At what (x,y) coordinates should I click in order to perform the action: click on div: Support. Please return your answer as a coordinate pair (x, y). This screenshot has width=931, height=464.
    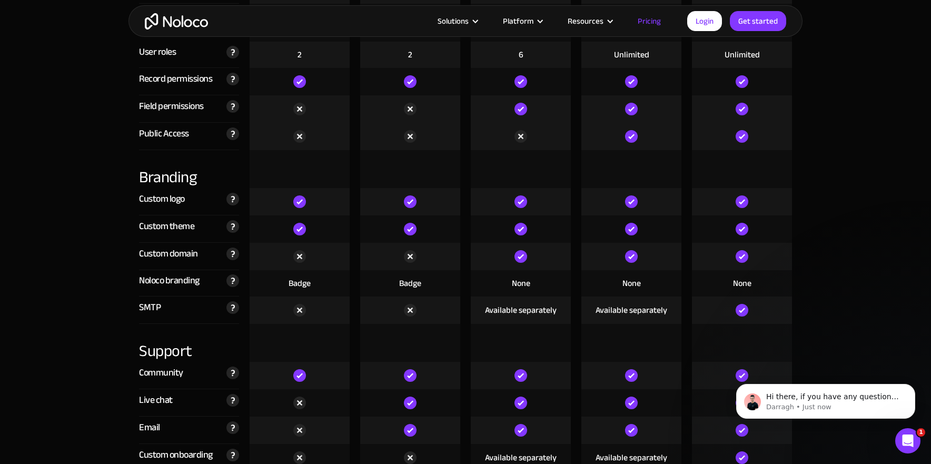
    Looking at the image, I should click on (189, 343).